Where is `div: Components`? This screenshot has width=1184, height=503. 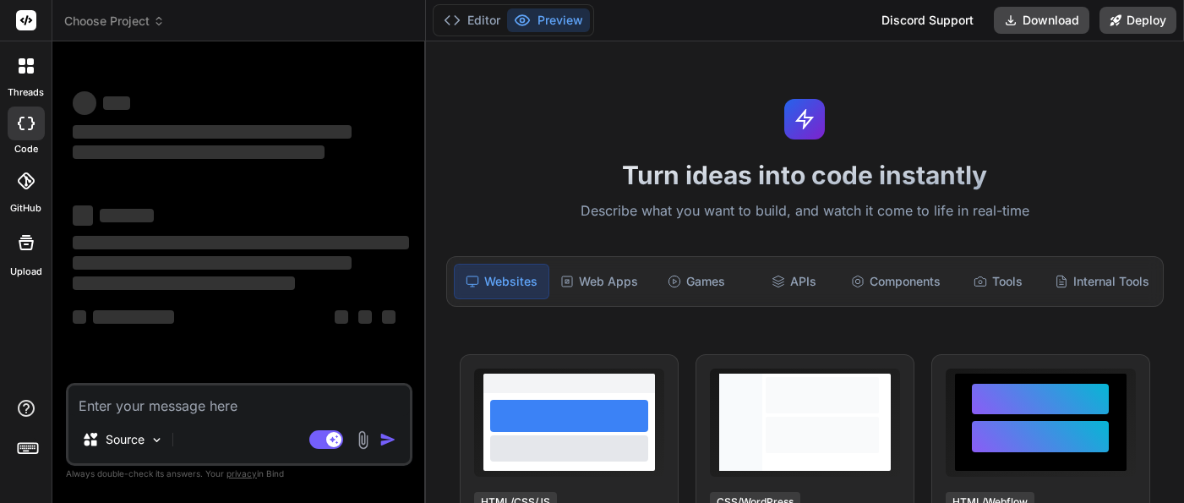 div: Components is located at coordinates (896, 281).